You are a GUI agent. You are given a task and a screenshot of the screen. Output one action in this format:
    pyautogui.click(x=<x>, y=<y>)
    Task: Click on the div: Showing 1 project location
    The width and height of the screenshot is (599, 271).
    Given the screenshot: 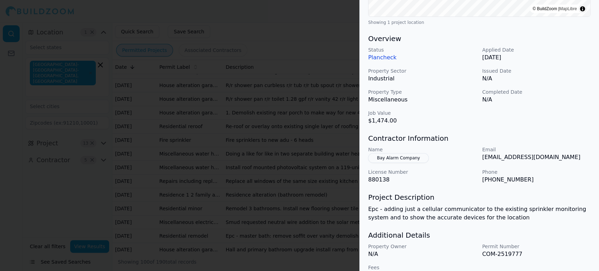 What is the action you would take?
    pyautogui.click(x=479, y=22)
    